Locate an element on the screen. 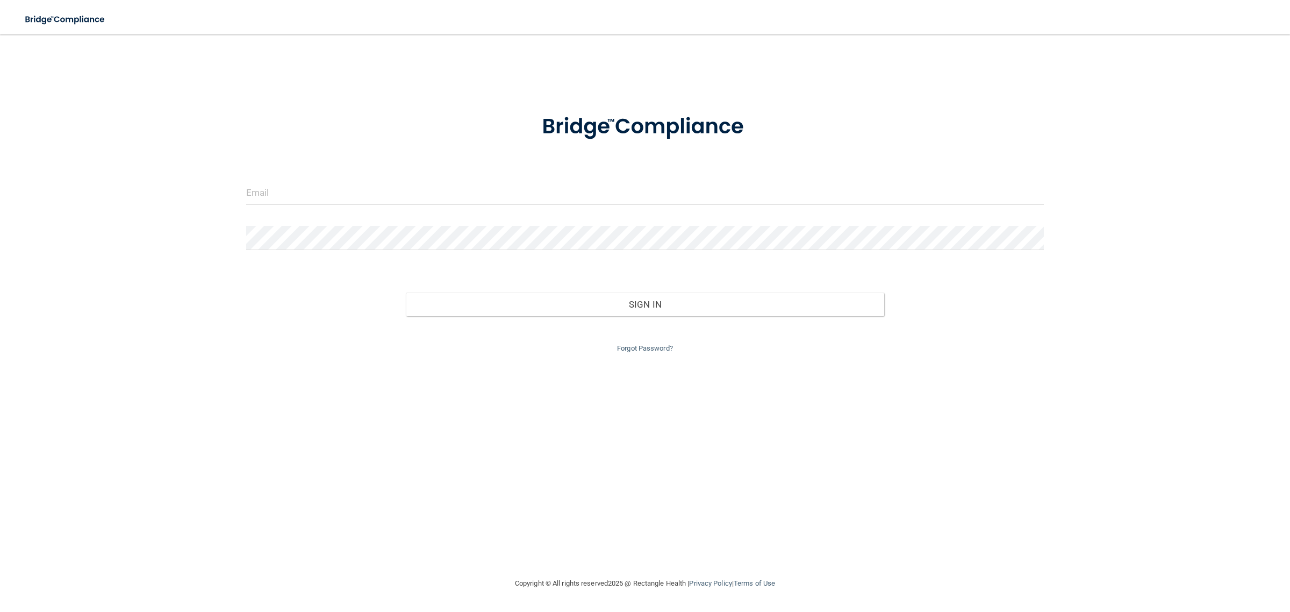  button: Sign In is located at coordinates (645, 304).